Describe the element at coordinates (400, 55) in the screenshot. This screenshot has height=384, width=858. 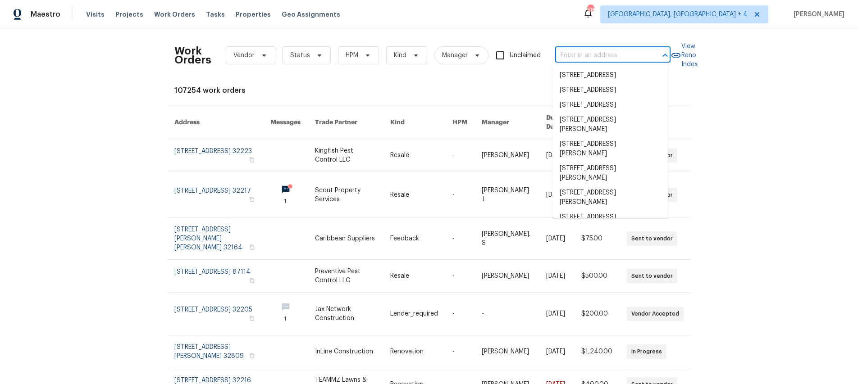
I see `span: Kind` at that location.